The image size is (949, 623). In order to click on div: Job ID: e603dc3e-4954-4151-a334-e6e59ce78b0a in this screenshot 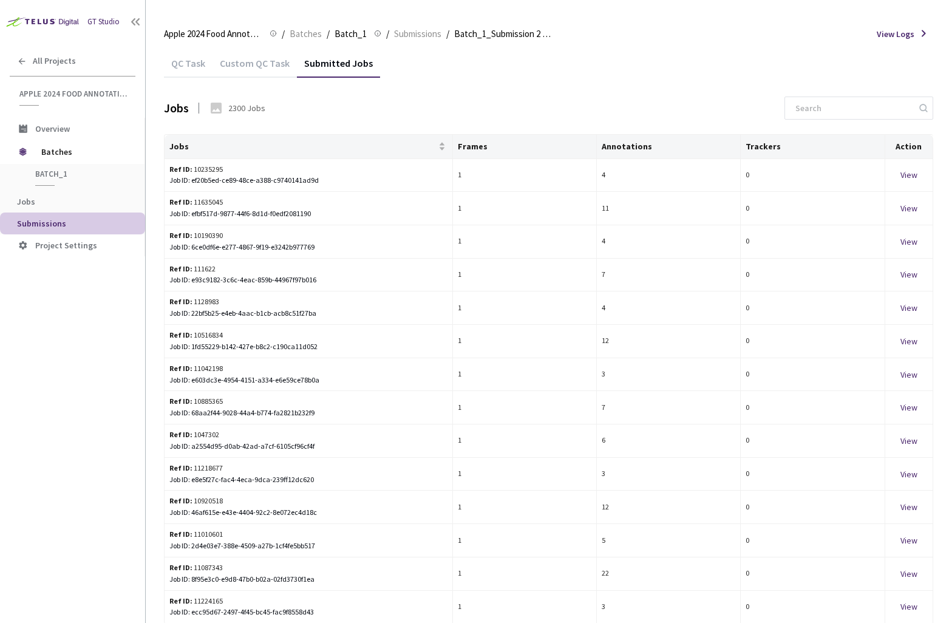, I will do `click(308, 380)`.